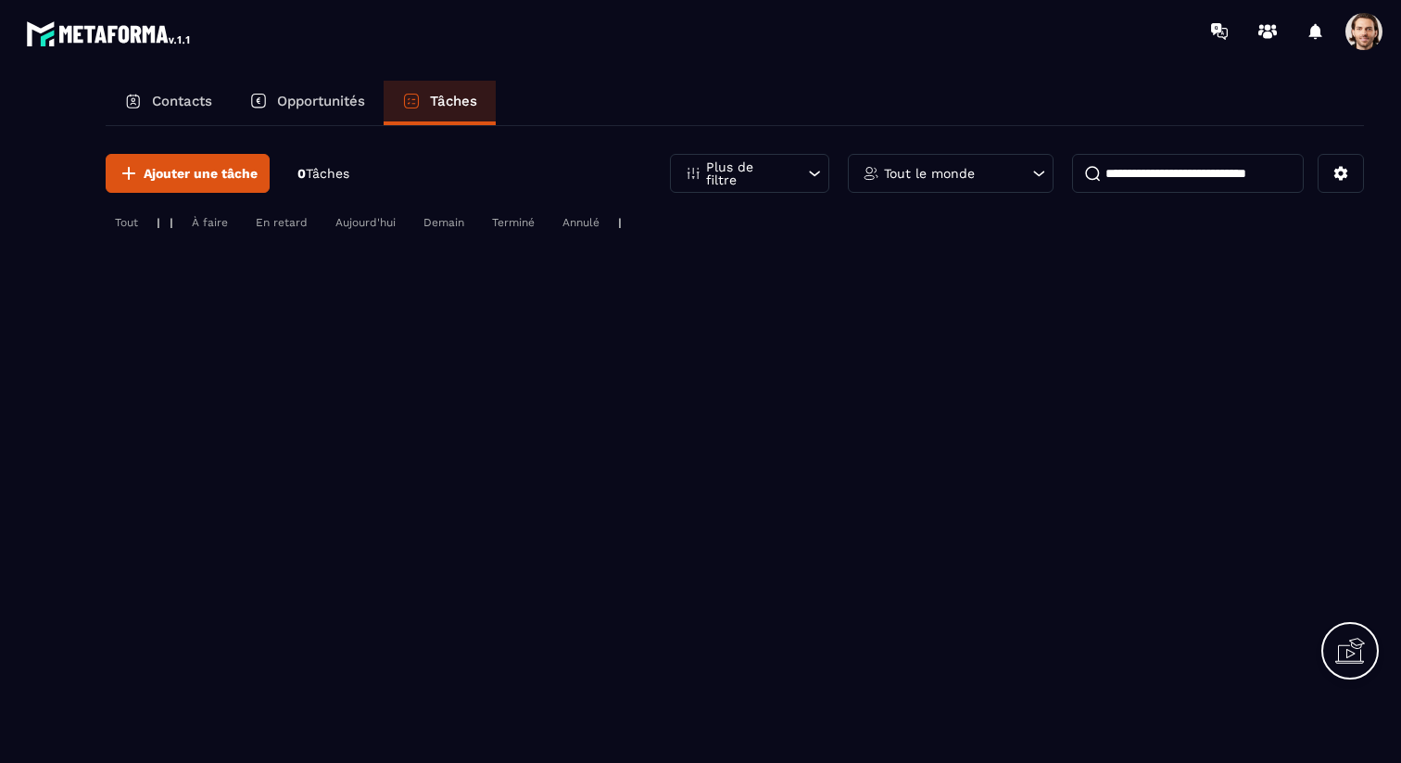  I want to click on div: Terminé, so click(513, 222).